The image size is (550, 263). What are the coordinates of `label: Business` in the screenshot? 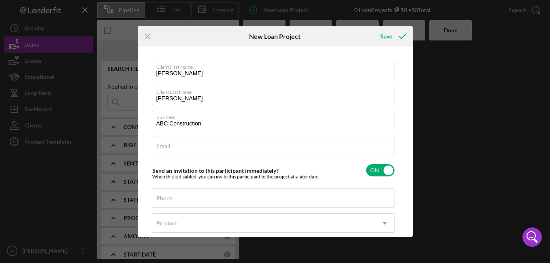 It's located at (275, 116).